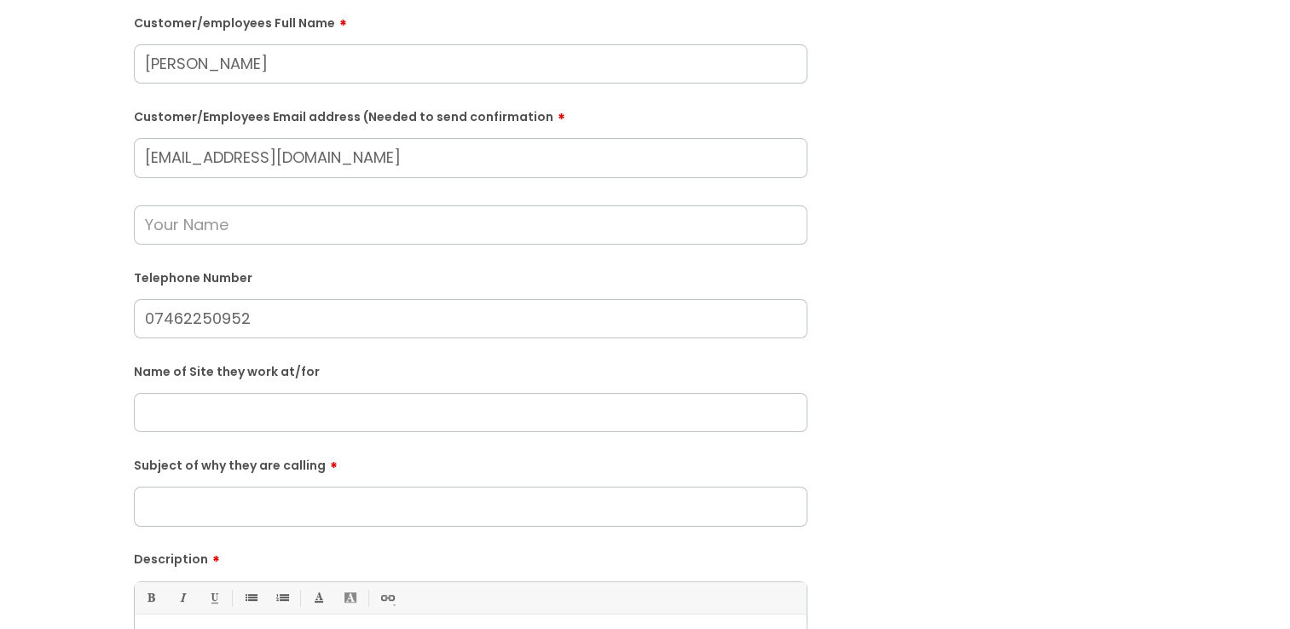 The width and height of the screenshot is (1290, 629). What do you see at coordinates (471, 225) in the screenshot?
I see `input: Your Name` at bounding box center [471, 225].